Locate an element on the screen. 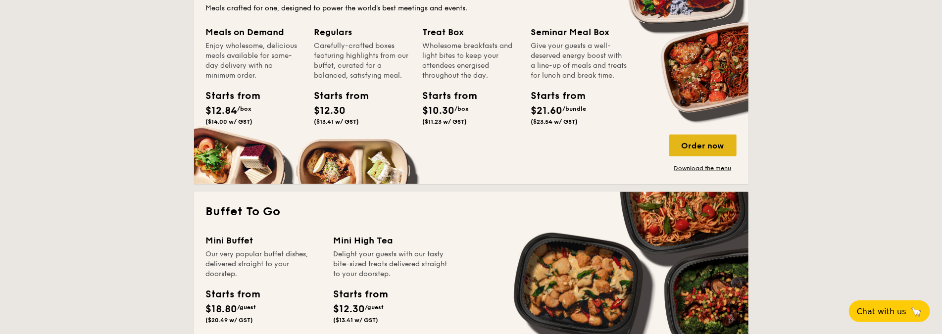 Image resolution: width=942 pixels, height=334 pixels. div: Wholesome breakfasts and light bites to keep your attendees energised throughout the day. is located at coordinates (471, 61).